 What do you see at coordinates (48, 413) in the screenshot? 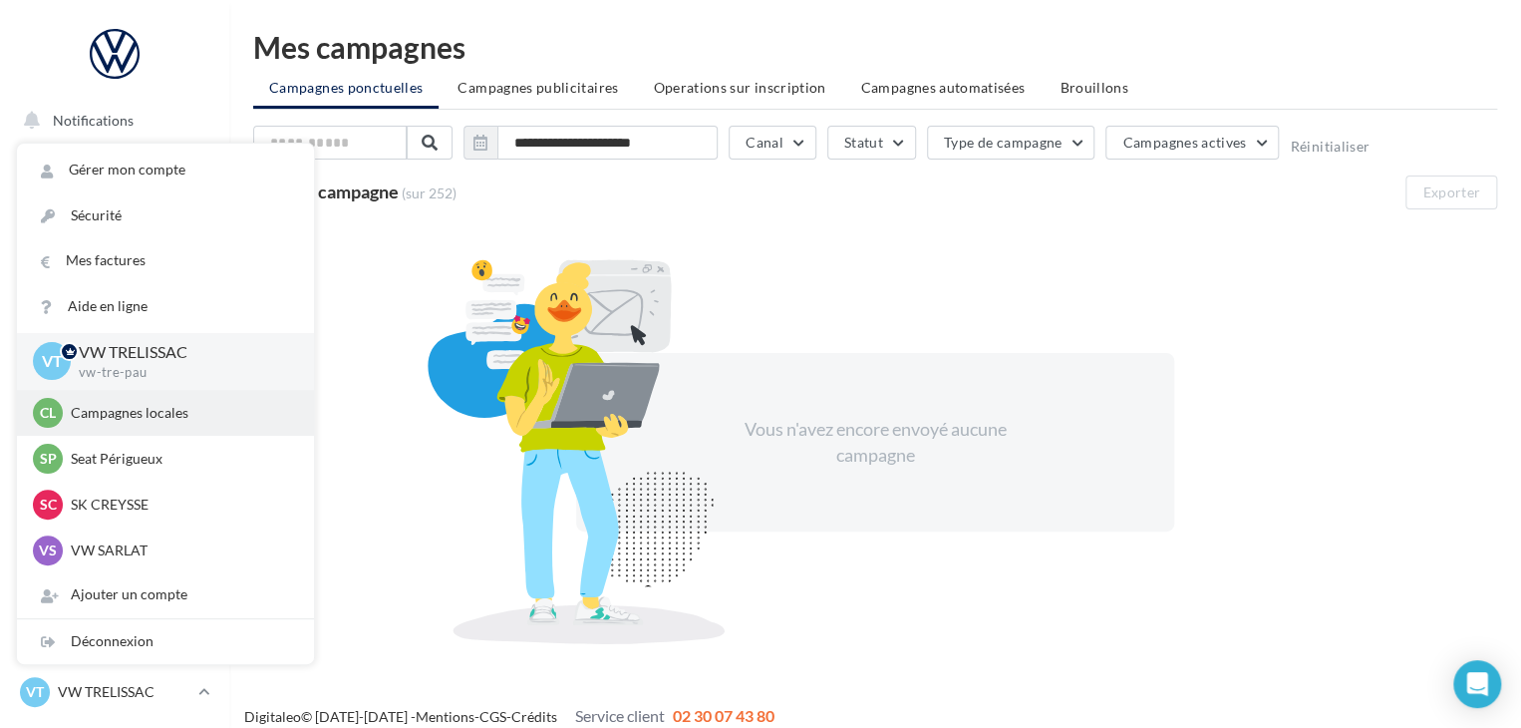
I see `span: Cl` at bounding box center [48, 413].